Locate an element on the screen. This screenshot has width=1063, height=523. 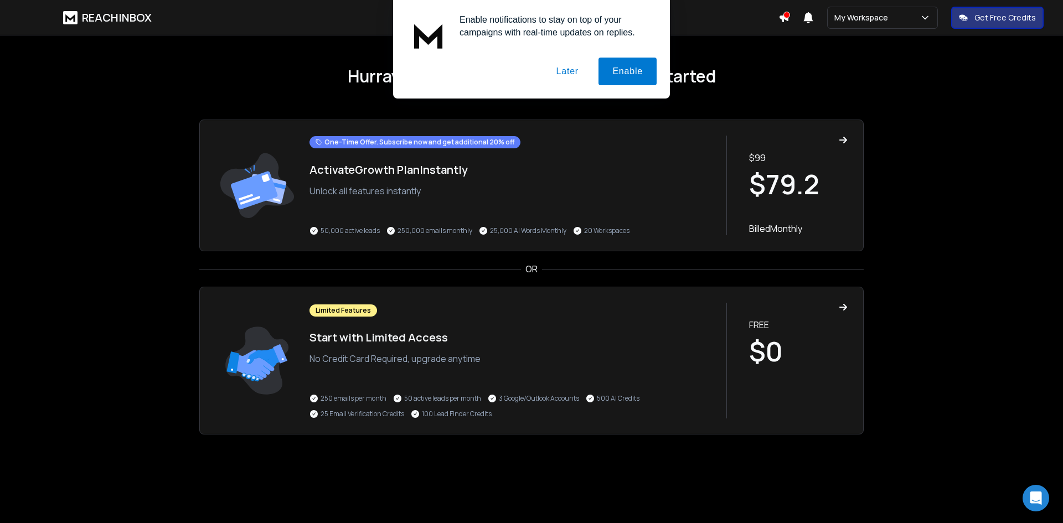
div: OR is located at coordinates (532, 269).